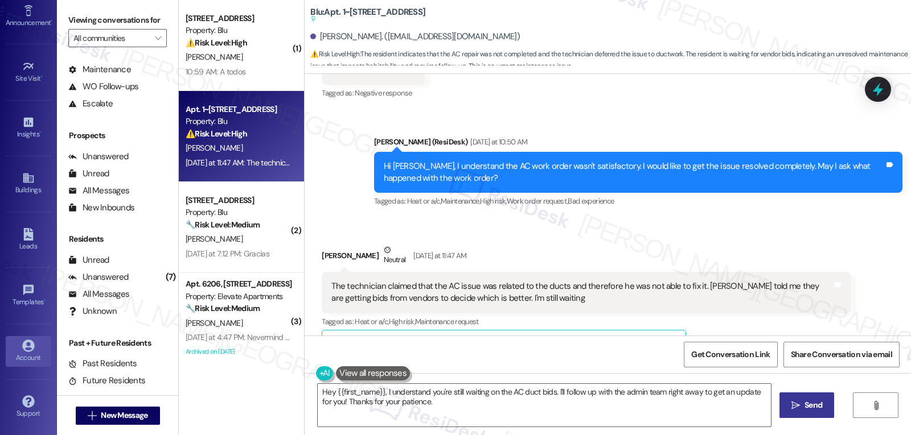 Image resolution: width=911 pixels, height=435 pixels. Describe the element at coordinates (117, 343) in the screenshot. I see `div: Past + Future Residents` at that location.